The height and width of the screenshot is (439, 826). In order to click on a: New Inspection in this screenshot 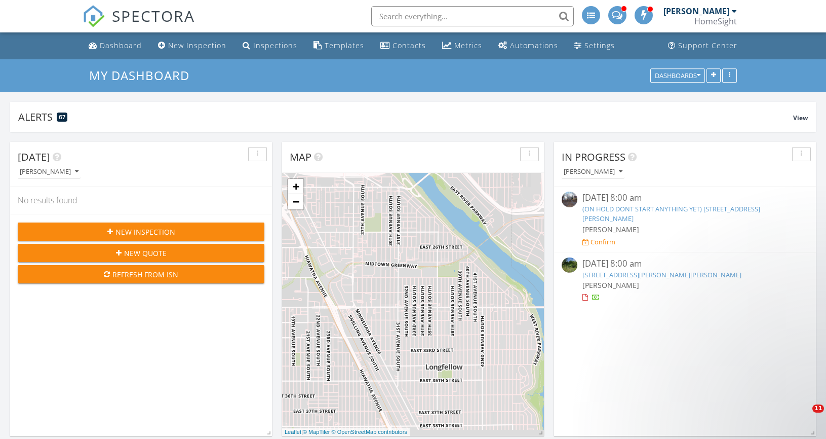, I will do `click(192, 46)`.